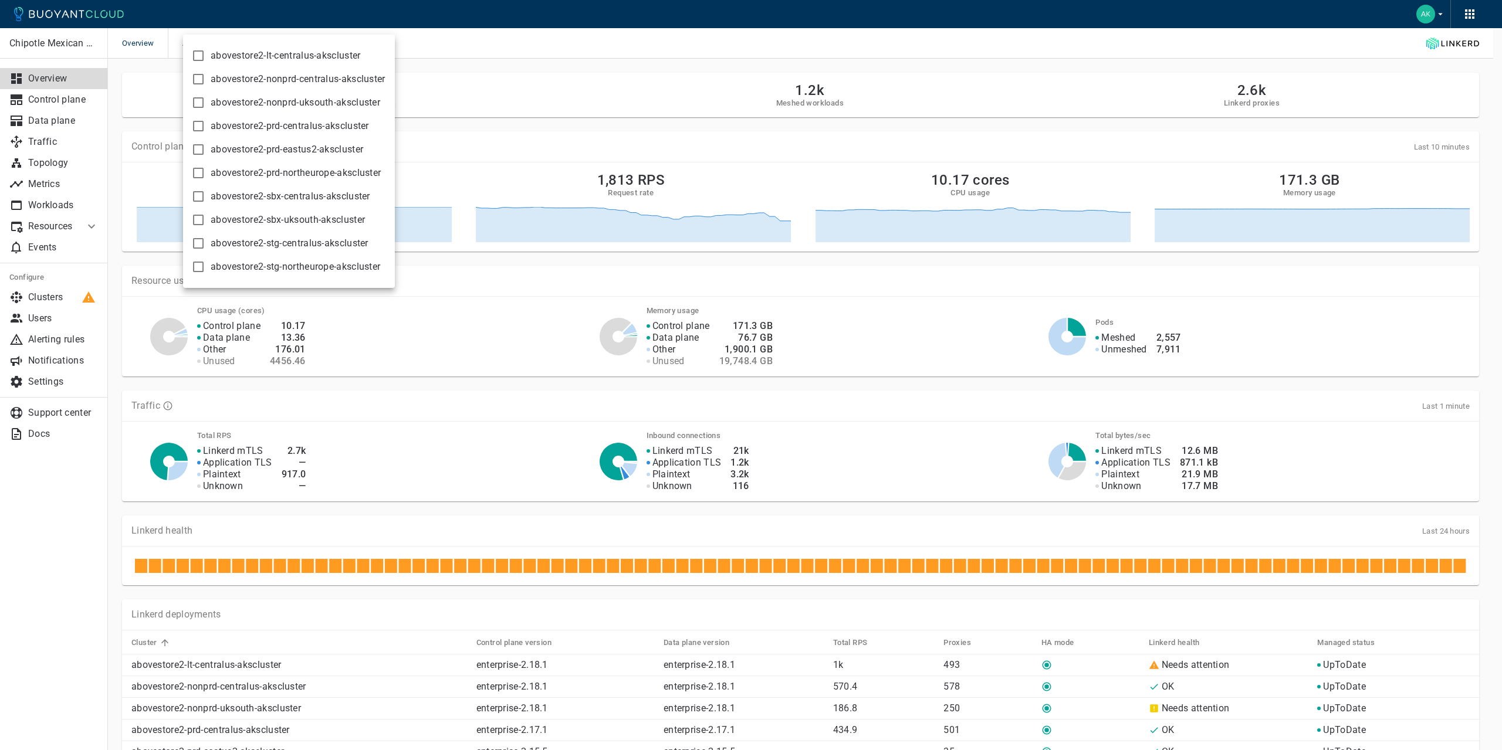 This screenshot has height=750, width=1502. What do you see at coordinates (289, 243) in the screenshot?
I see `span: abovestore2-stg-centralus-akscluster` at bounding box center [289, 243].